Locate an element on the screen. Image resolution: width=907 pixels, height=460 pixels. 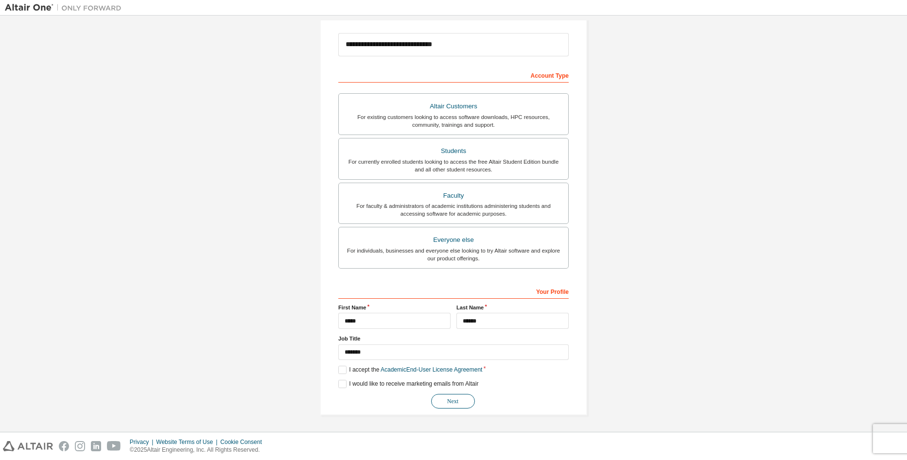
div: Cookie Consent is located at coordinates (244, 442).